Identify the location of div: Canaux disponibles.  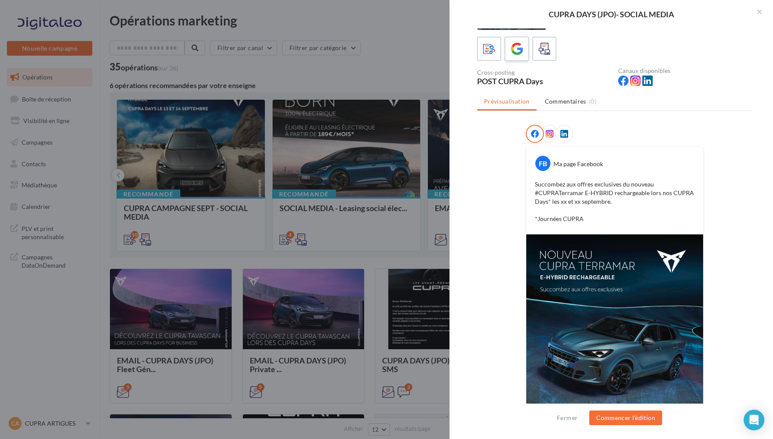
(685, 71).